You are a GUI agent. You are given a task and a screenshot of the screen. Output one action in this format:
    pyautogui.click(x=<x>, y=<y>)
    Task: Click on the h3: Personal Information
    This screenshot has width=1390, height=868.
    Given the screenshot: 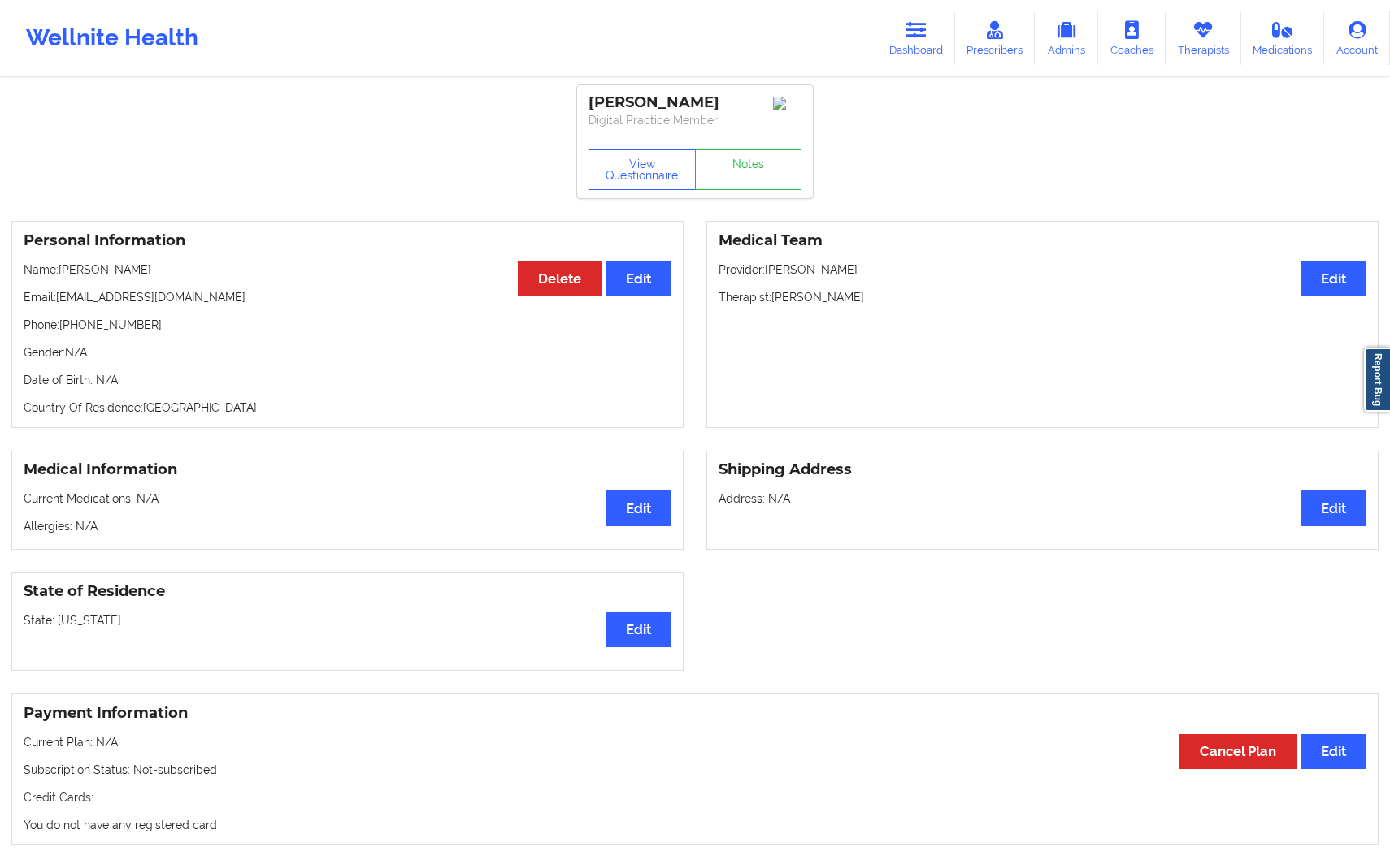 What is the action you would take?
    pyautogui.click(x=347, y=240)
    